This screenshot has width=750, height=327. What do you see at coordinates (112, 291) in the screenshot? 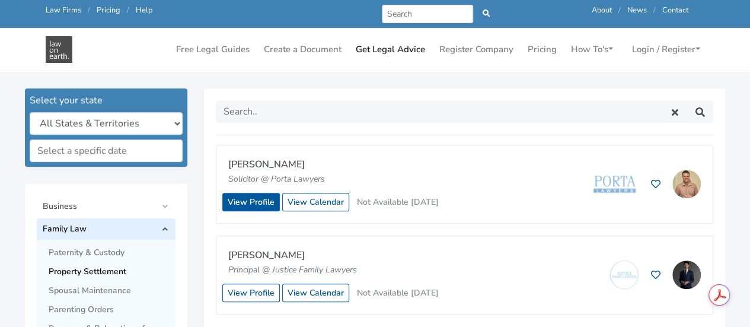
I see `a: Spousal Maintenance` at bounding box center [112, 291].